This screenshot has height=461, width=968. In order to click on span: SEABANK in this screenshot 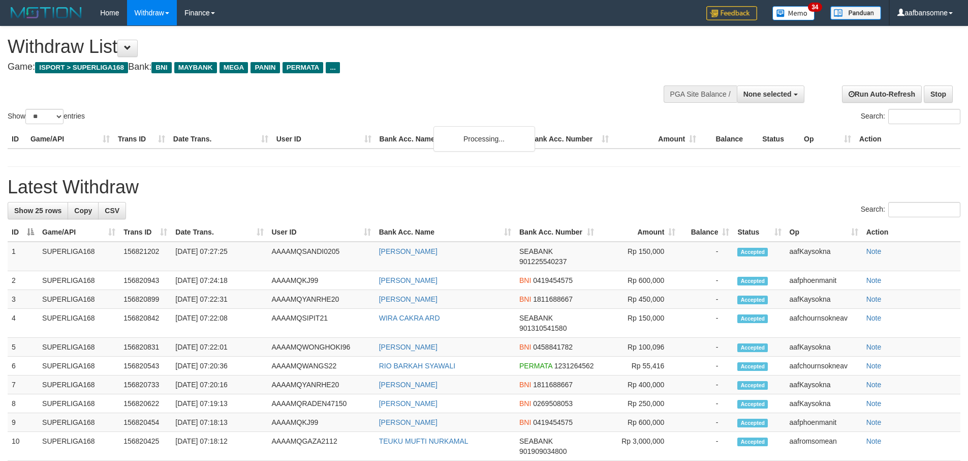, I will do `click(536, 251)`.